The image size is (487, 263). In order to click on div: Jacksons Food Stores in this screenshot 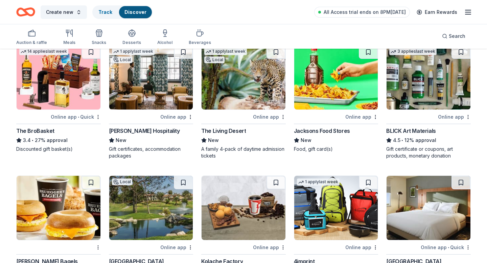, I will do `click(322, 131)`.